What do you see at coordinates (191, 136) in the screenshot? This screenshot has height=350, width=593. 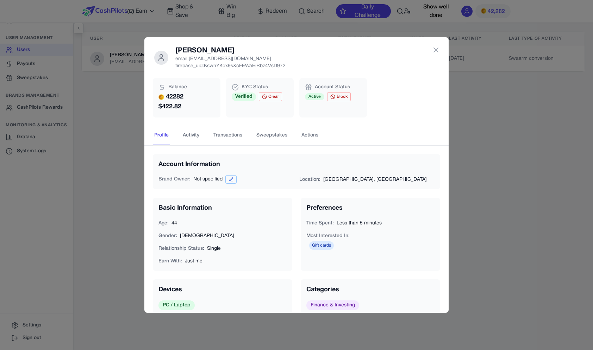 I see `button: Activity` at bounding box center [191, 136].